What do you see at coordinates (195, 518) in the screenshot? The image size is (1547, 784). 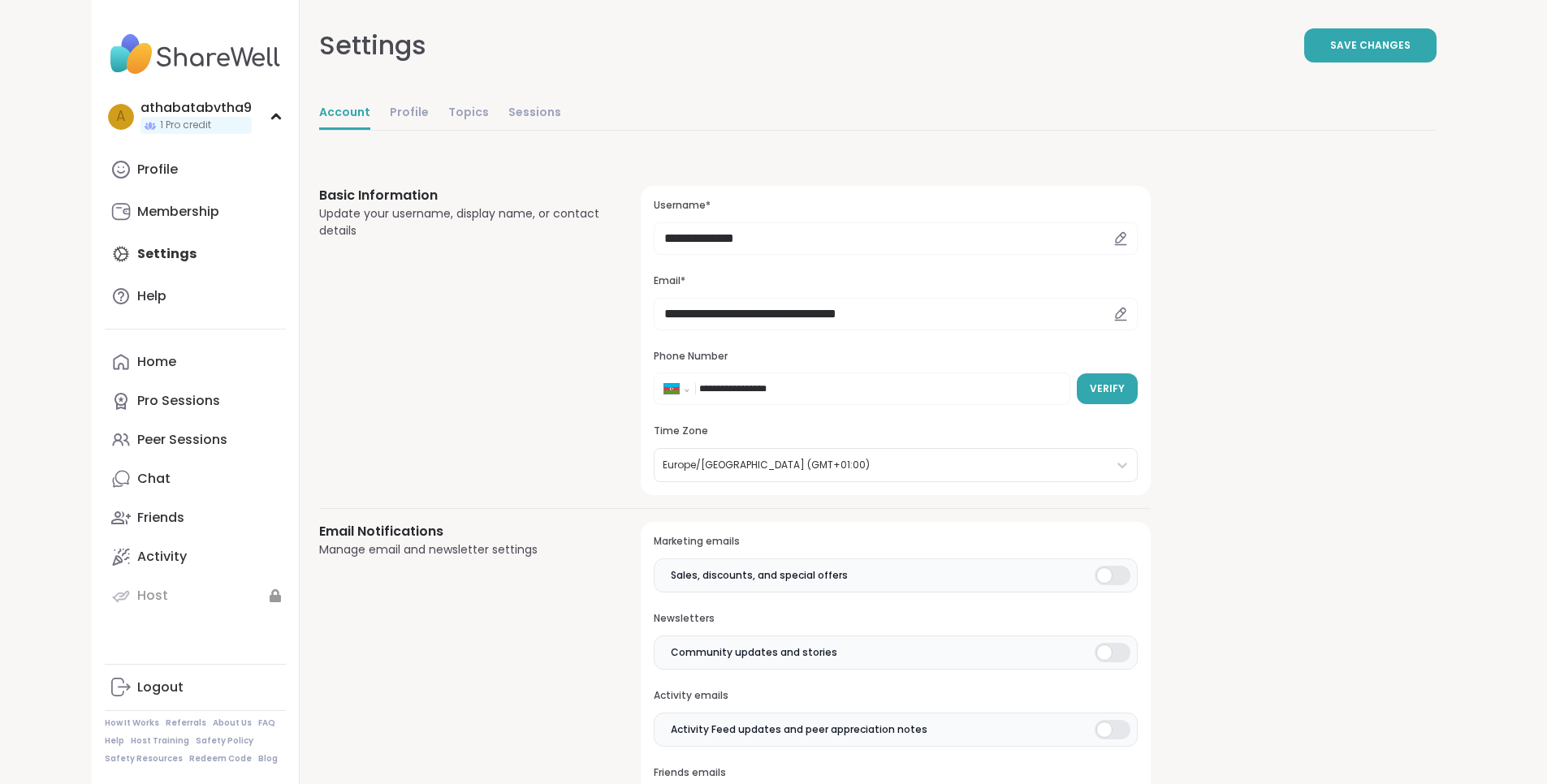 I see `a: Friends` at bounding box center [195, 518].